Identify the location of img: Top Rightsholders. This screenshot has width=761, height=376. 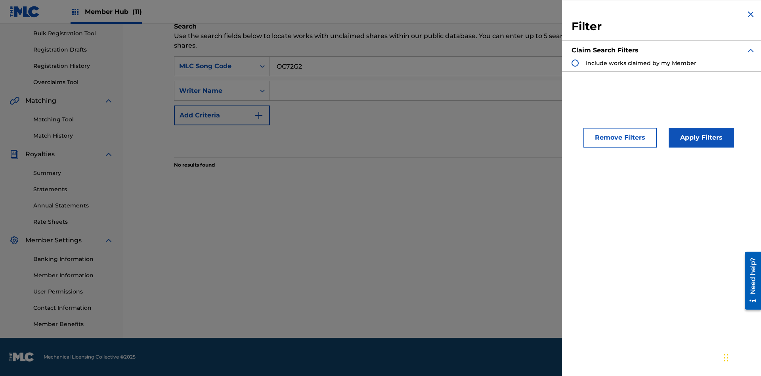
(75, 12).